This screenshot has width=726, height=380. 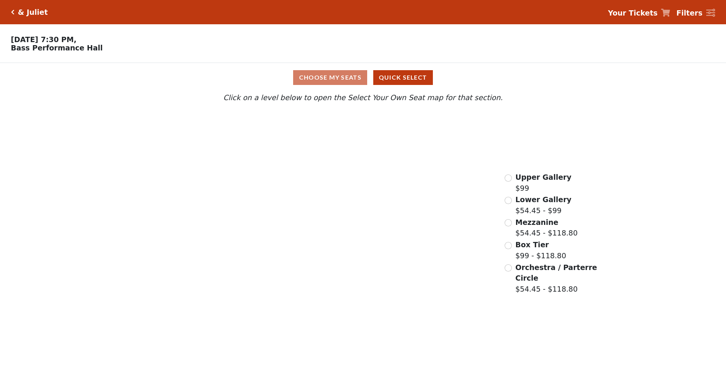 I want to click on a: Filters, so click(x=695, y=13).